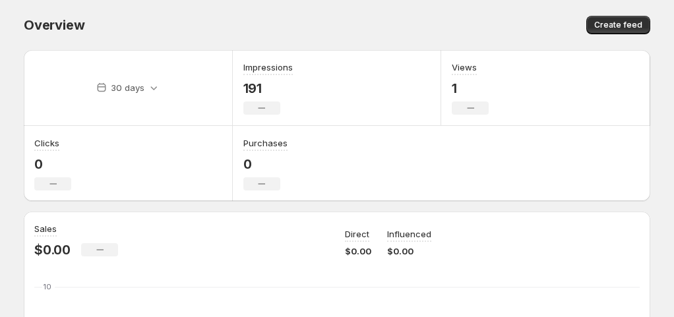 The height and width of the screenshot is (317, 674). What do you see at coordinates (54, 25) in the screenshot?
I see `span: Overview` at bounding box center [54, 25].